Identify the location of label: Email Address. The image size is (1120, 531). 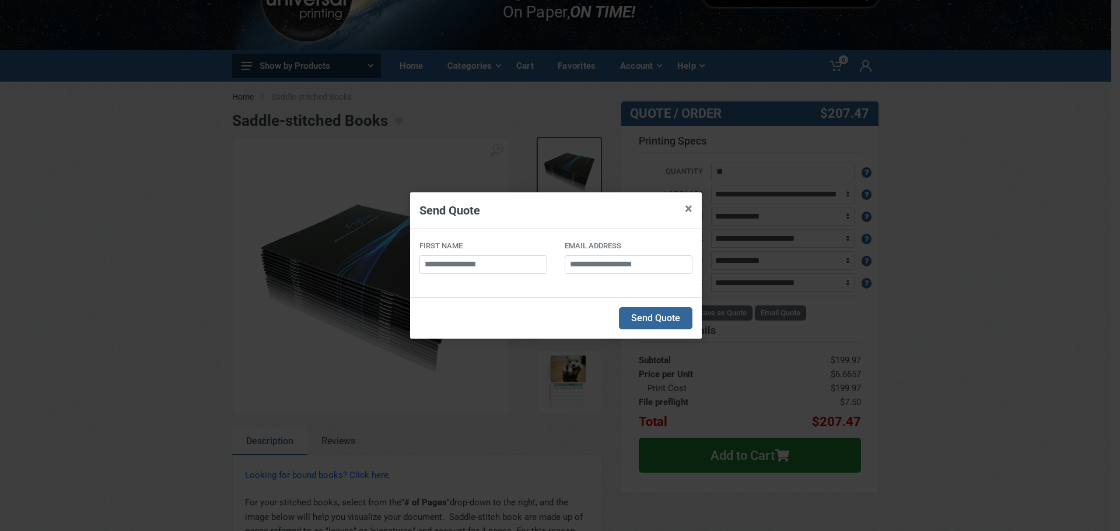
(593, 247).